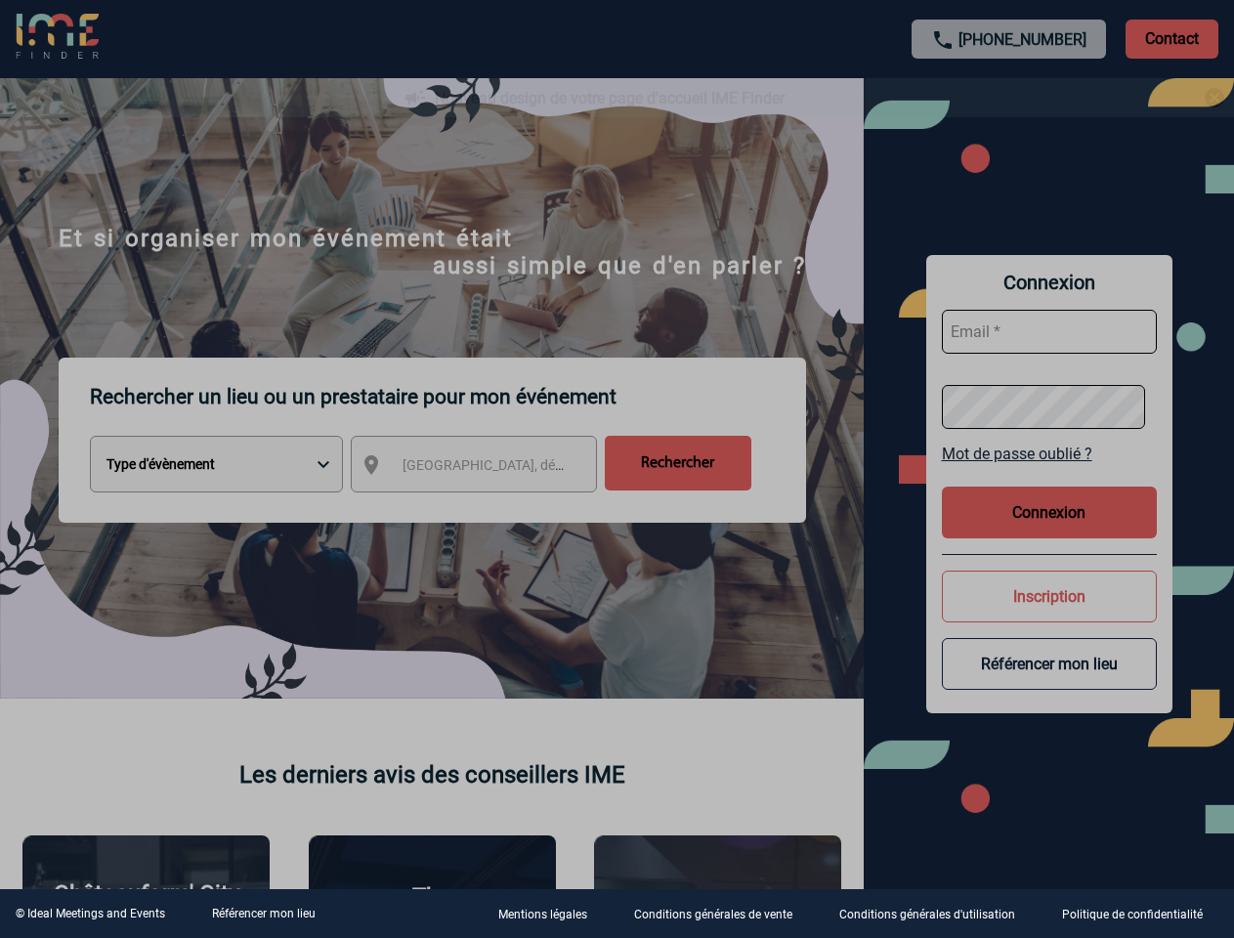  I want to click on p: Politique de confidentialité, so click(1133, 916).